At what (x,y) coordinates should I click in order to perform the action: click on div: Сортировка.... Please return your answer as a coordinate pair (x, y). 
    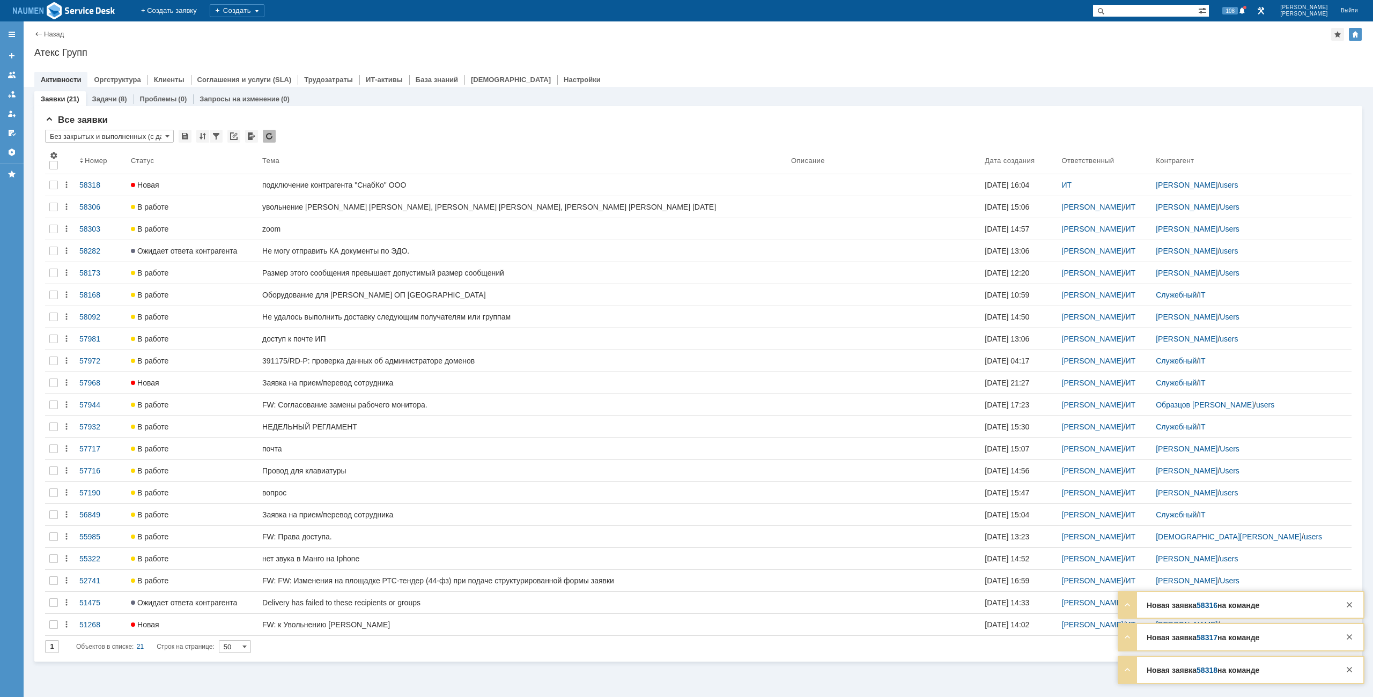
    Looking at the image, I should click on (203, 136).